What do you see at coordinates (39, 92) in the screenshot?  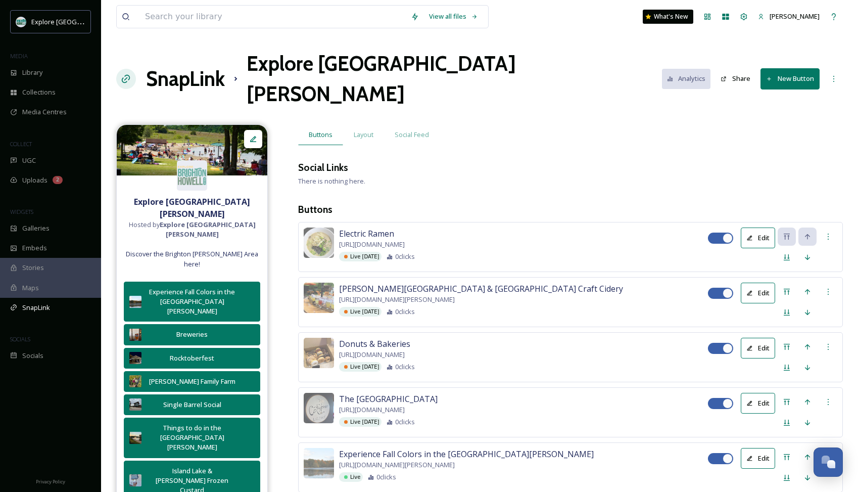 I see `span: Collections` at bounding box center [39, 92].